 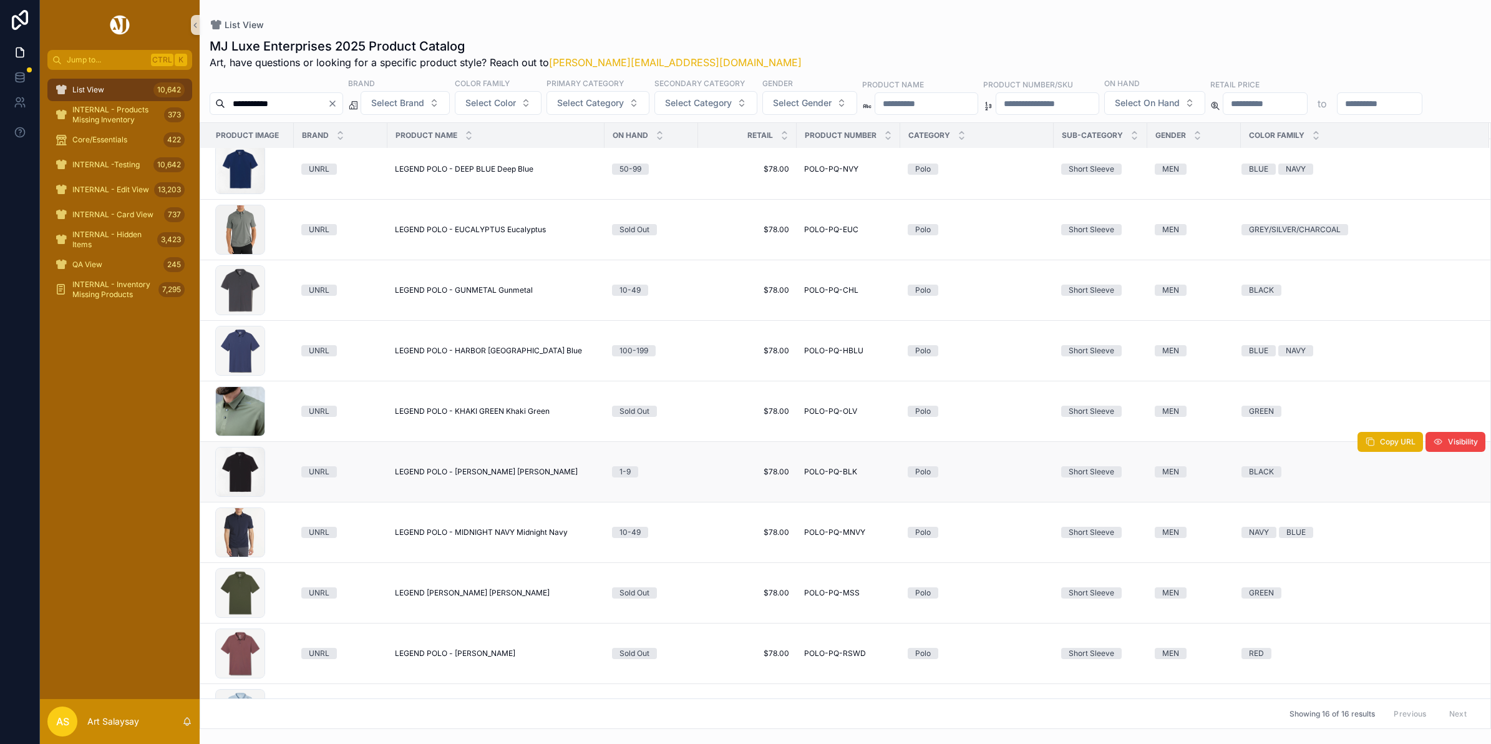 What do you see at coordinates (1358, 290) in the screenshot?
I see `a: BLACK` at bounding box center [1358, 290].